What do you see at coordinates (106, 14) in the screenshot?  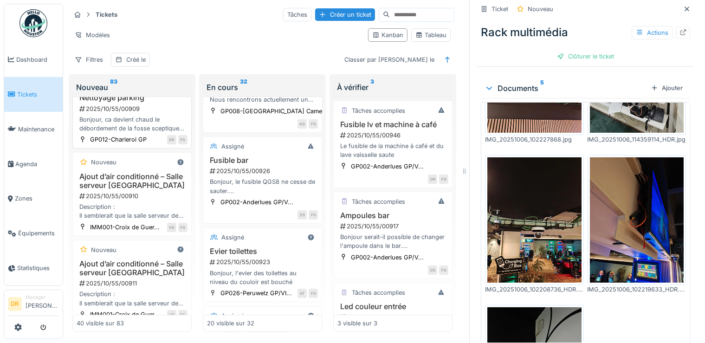 I see `strong: Tickets` at bounding box center [106, 14].